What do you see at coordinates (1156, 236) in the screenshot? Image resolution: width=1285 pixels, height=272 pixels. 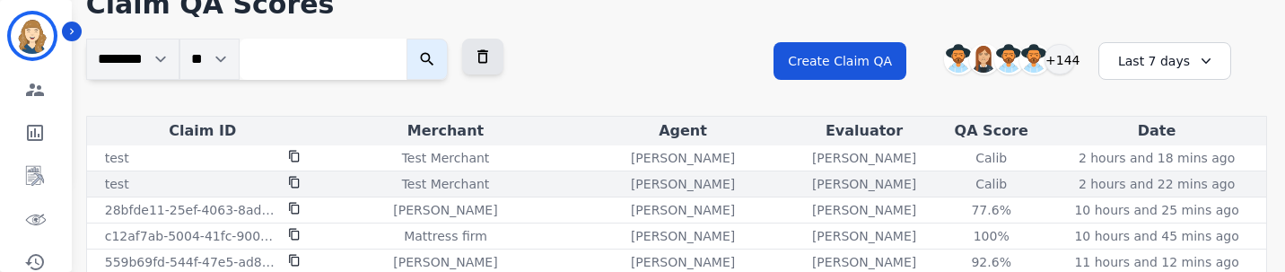 I see `p: 10 hours and 45 mins ago` at bounding box center [1156, 236].